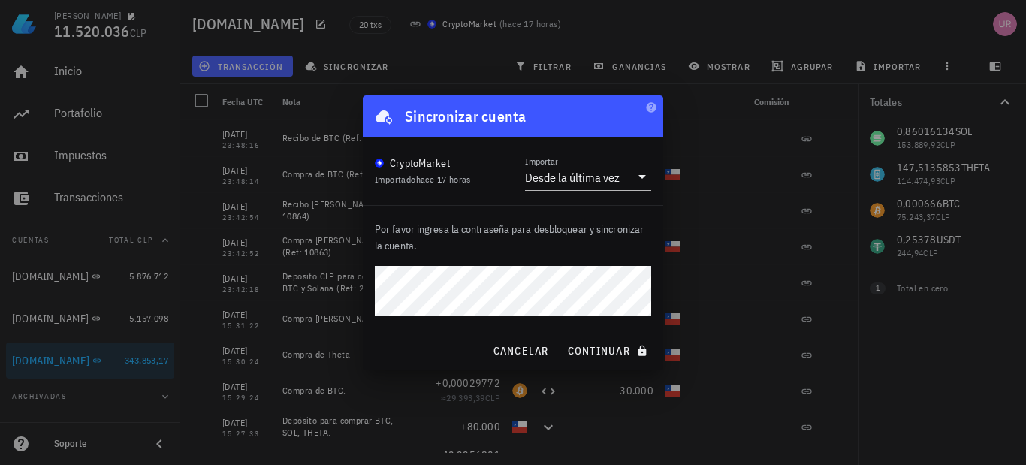 Image resolution: width=1026 pixels, height=465 pixels. Describe the element at coordinates (520, 351) in the screenshot. I see `span: cancelar` at that location.